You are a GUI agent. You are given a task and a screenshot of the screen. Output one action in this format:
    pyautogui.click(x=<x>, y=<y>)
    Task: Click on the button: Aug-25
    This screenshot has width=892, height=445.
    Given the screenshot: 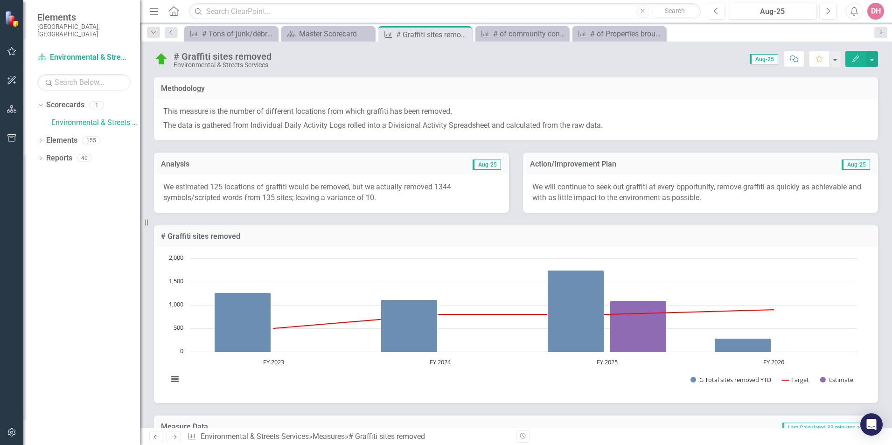 What is the action you would take?
    pyautogui.click(x=772, y=11)
    